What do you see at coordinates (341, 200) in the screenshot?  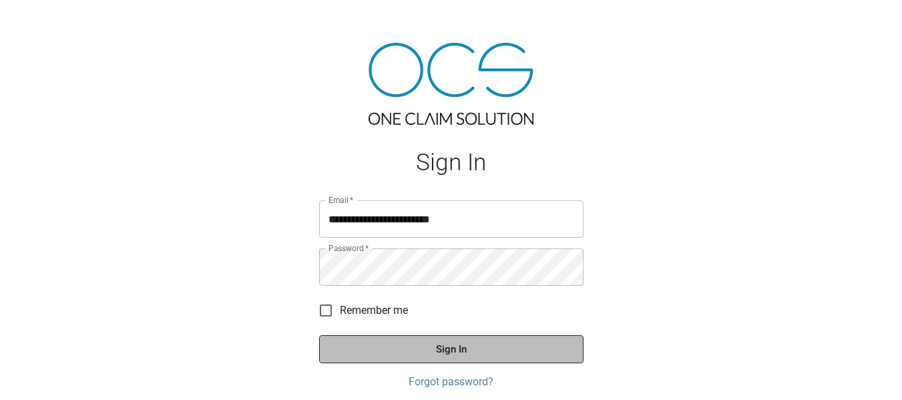 I see `label: Email` at bounding box center [341, 200].